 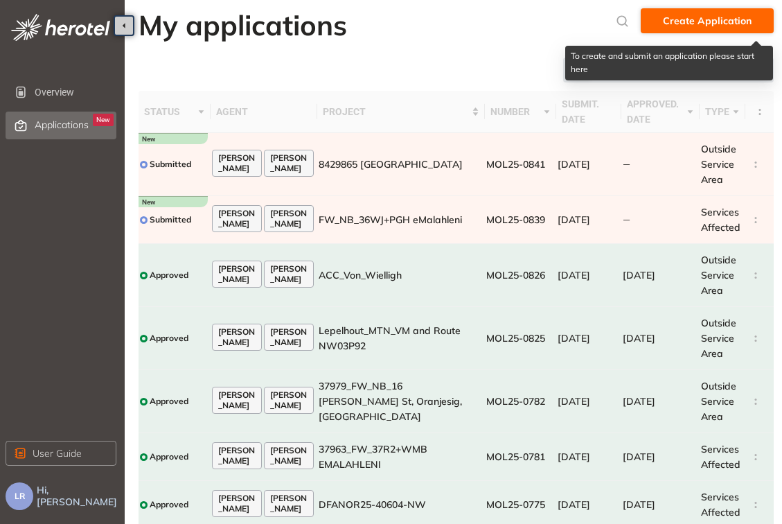 What do you see at coordinates (242, 25) in the screenshot?
I see `h2: My applications` at bounding box center [242, 25].